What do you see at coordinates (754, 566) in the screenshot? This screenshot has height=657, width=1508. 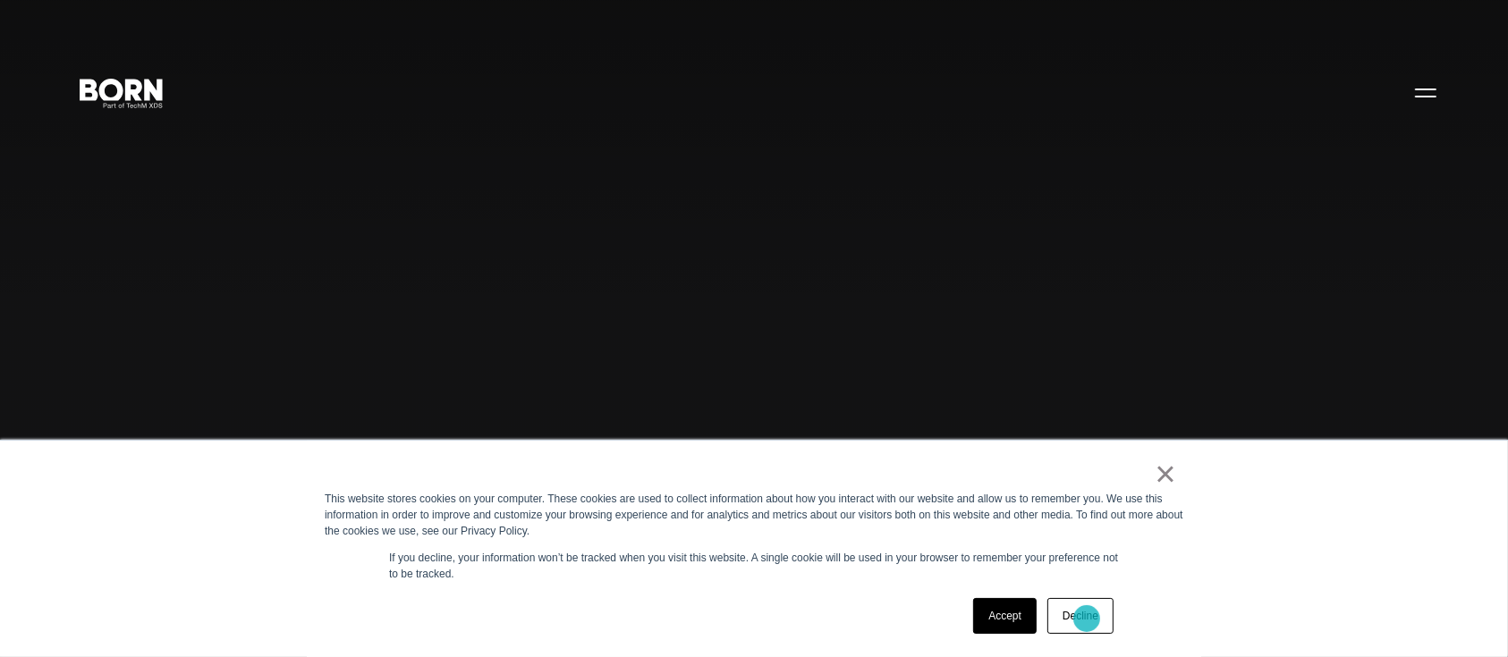 I see `p: If you decline, your information won’t be tracked when you visit this website. A single cookie wi...` at bounding box center [754, 566].